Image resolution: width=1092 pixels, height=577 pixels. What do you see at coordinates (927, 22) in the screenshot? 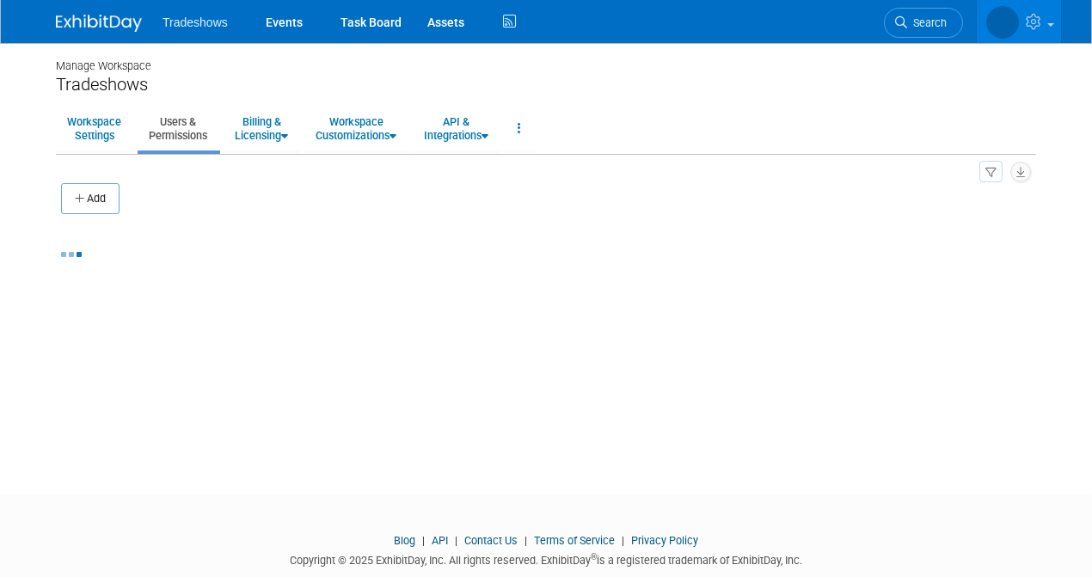
I see `span: Search` at bounding box center [927, 22].